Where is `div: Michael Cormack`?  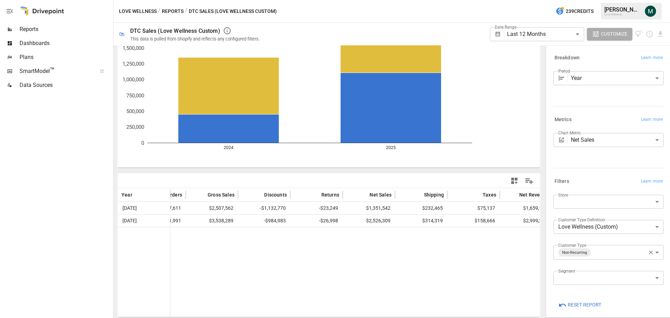
div: Michael Cormack is located at coordinates (650, 11).